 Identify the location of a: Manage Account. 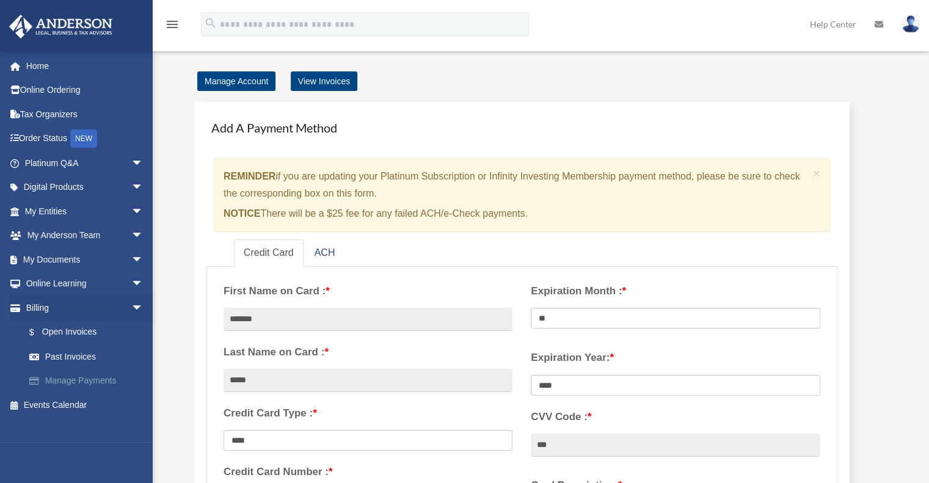
(236, 81).